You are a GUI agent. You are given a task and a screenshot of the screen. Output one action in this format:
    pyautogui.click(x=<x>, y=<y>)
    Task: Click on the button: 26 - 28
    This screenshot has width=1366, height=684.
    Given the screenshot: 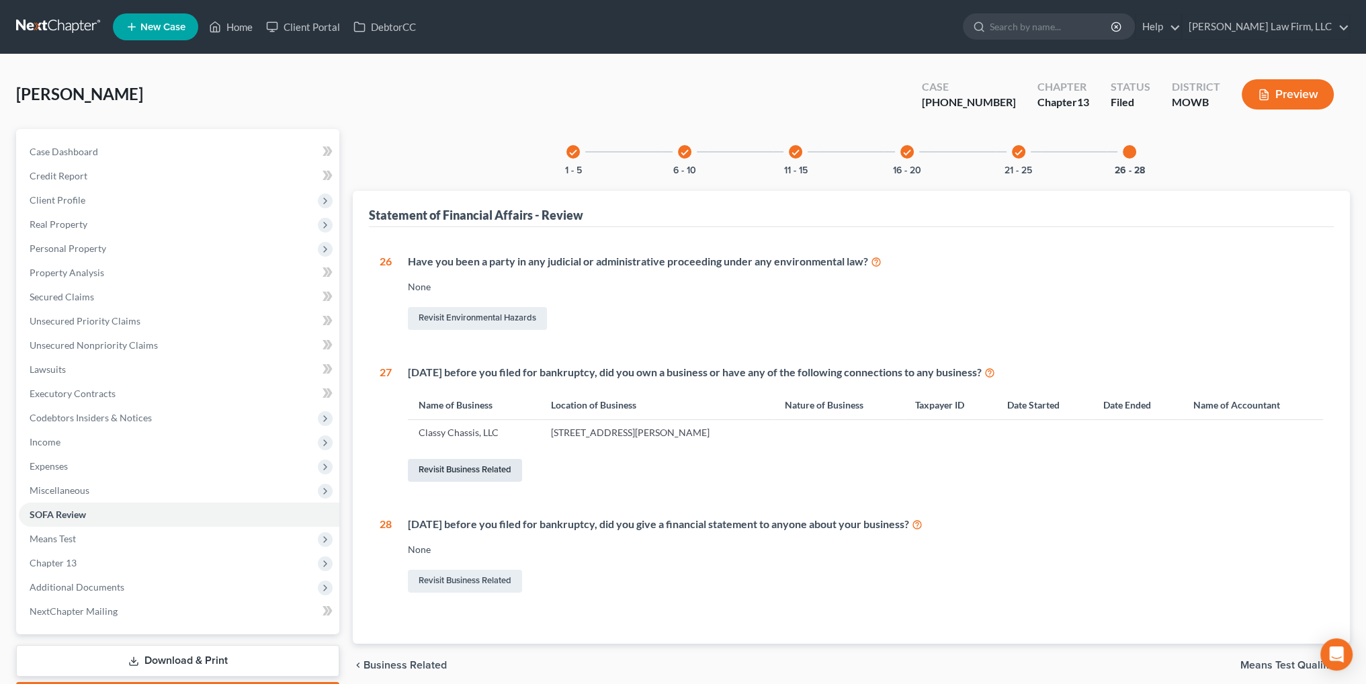 What is the action you would take?
    pyautogui.click(x=1129, y=171)
    